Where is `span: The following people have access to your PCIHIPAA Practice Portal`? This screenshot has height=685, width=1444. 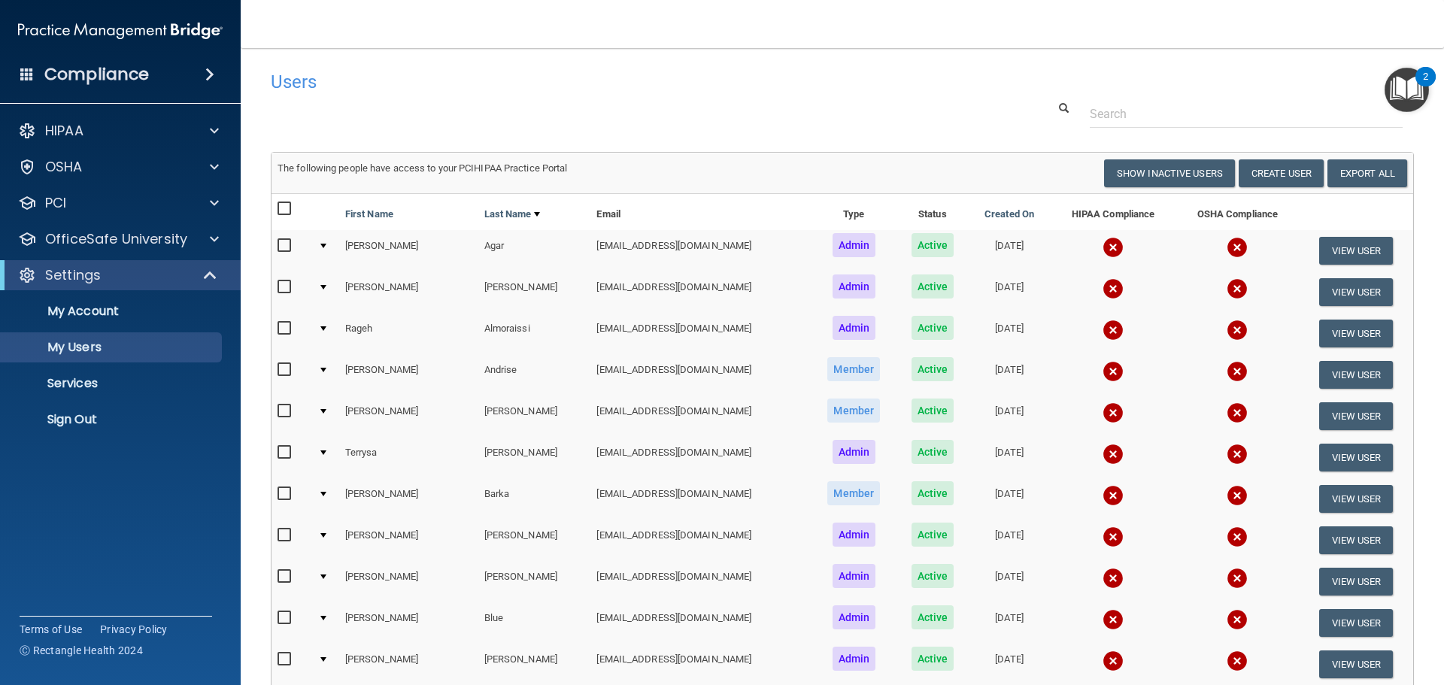 span: The following people have access to your PCIHIPAA Practice Portal is located at coordinates (423, 168).